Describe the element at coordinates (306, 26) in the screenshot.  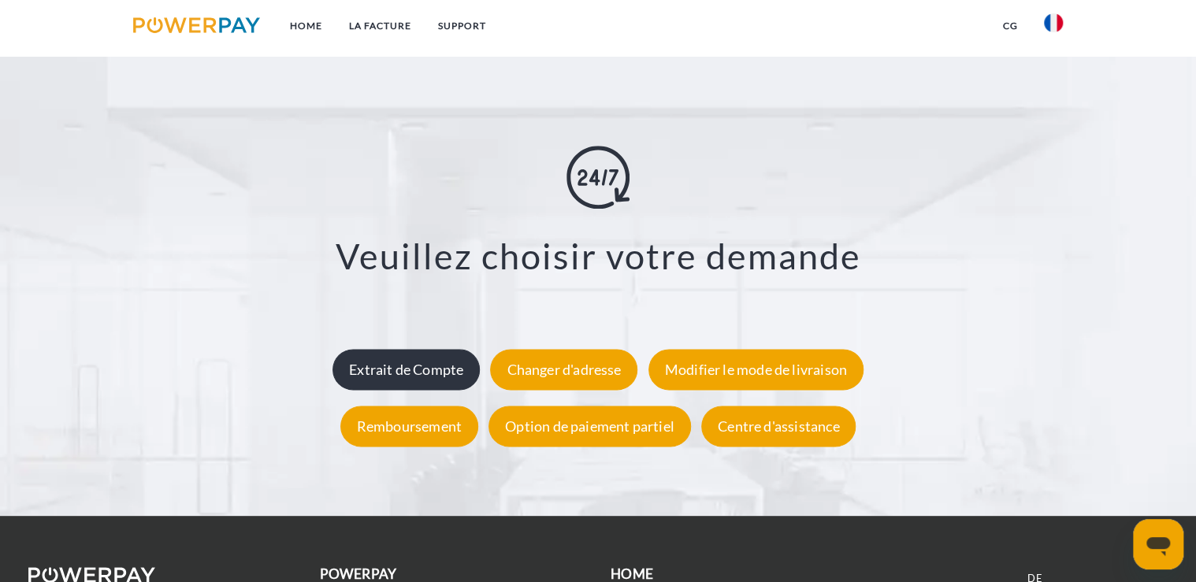
I see `a: Home` at that location.